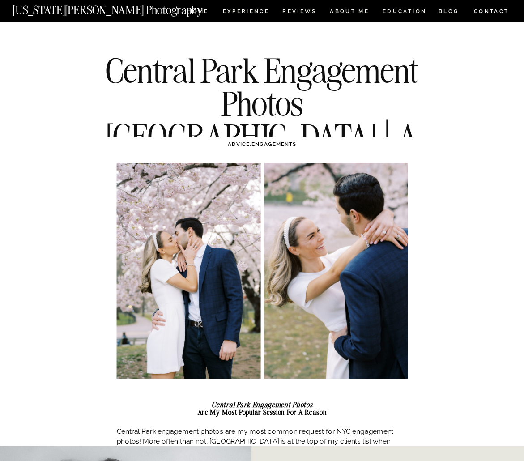  Describe the element at coordinates (246, 13) in the screenshot. I see `nav: Experience` at that location.